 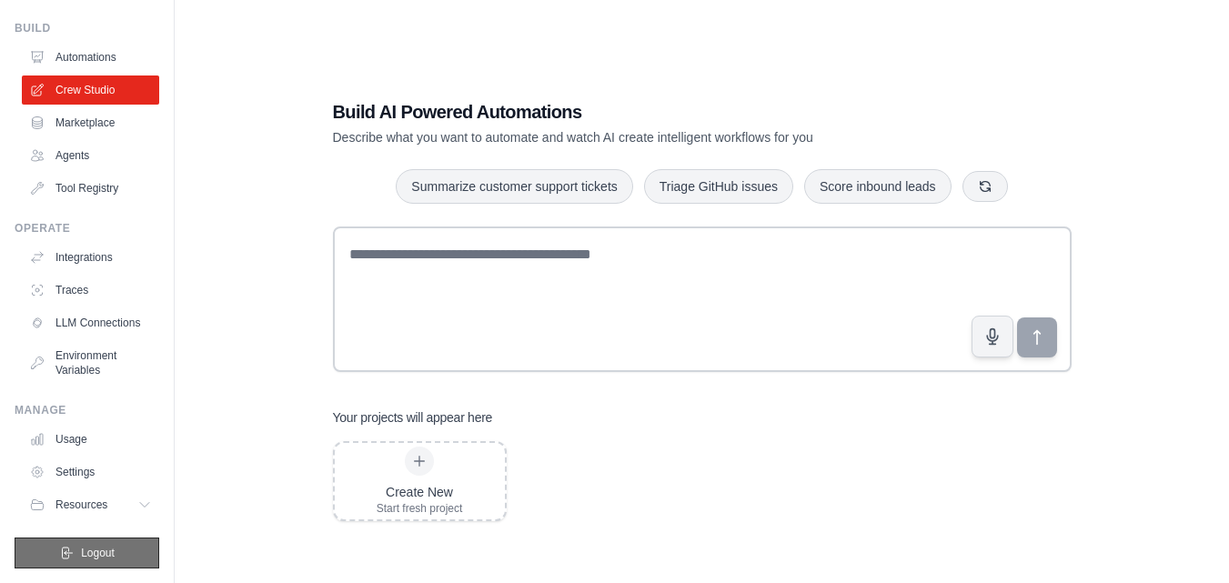 I want to click on button: Summarize customer support tickets, so click(x=514, y=187).